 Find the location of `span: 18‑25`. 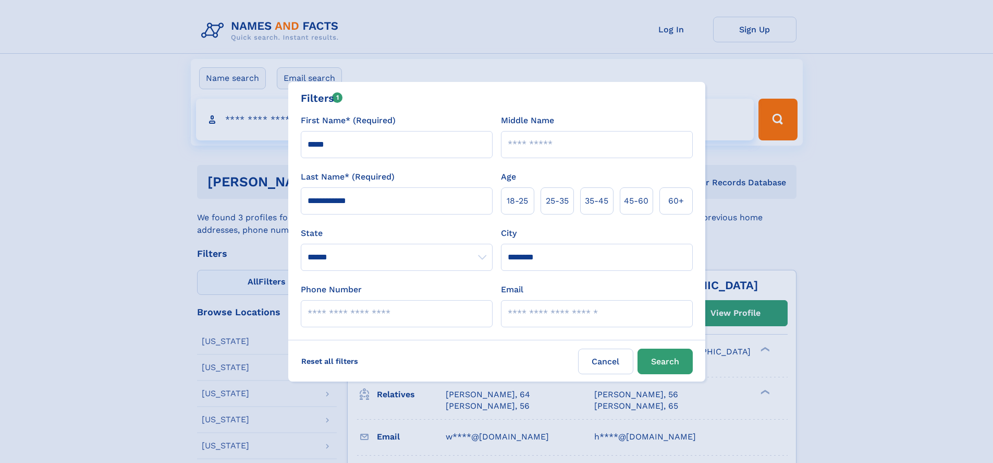

span: 18‑25 is located at coordinates (517, 201).